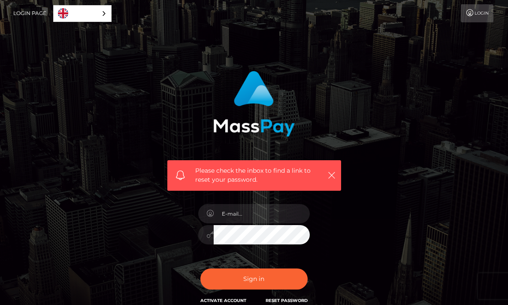  What do you see at coordinates (82, 13) in the screenshot?
I see `div: Language` at bounding box center [82, 13].